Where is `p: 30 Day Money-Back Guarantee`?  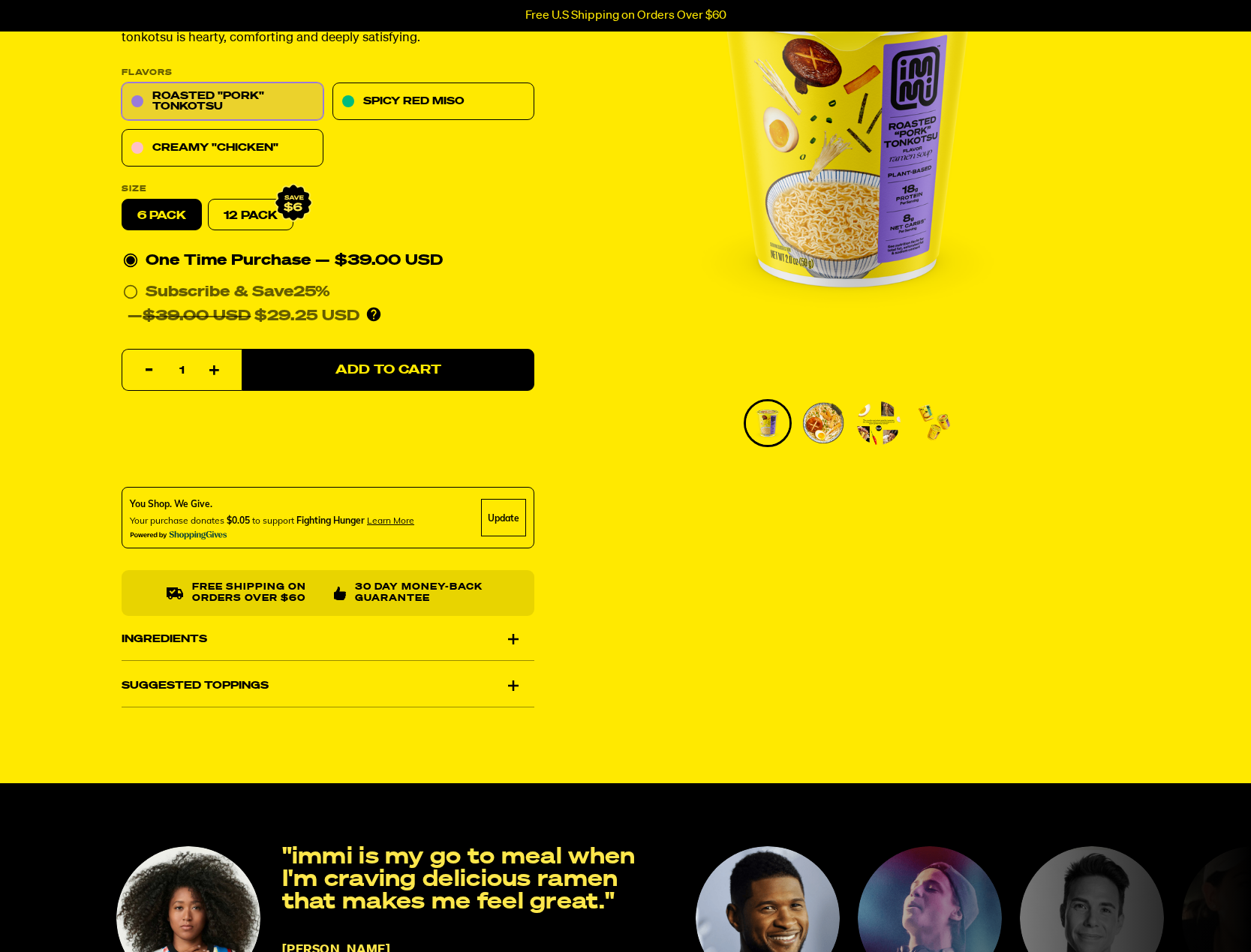
p: 30 Day Money-Back Guarantee is located at coordinates (422, 594).